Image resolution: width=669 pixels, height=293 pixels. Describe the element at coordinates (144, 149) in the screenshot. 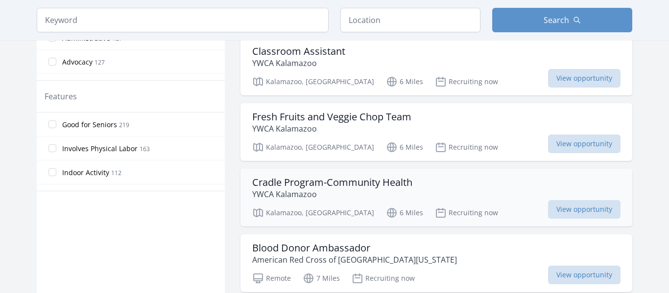

I see `span: 163` at that location.